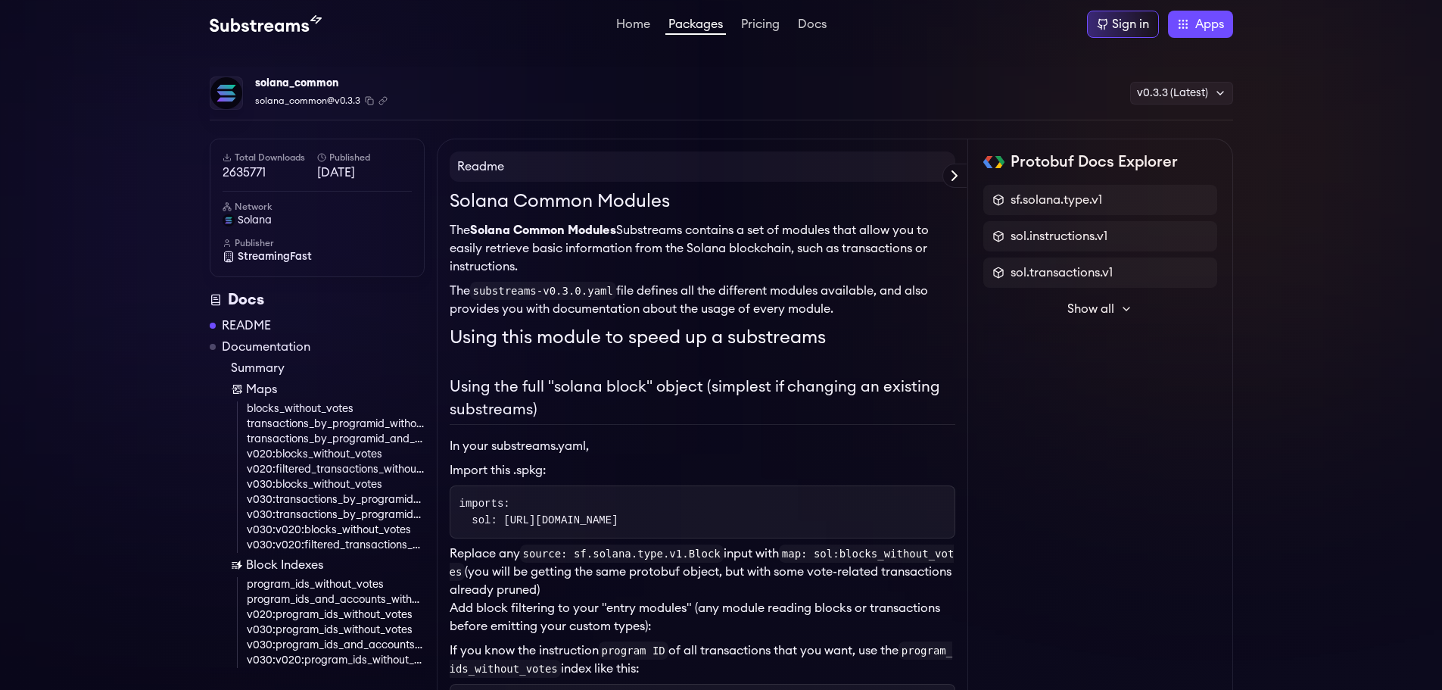  What do you see at coordinates (702, 248) in the screenshot?
I see `p: The Substreams contains a set of modules that allow you to easily retrieve basic information from...` at bounding box center [702, 248].